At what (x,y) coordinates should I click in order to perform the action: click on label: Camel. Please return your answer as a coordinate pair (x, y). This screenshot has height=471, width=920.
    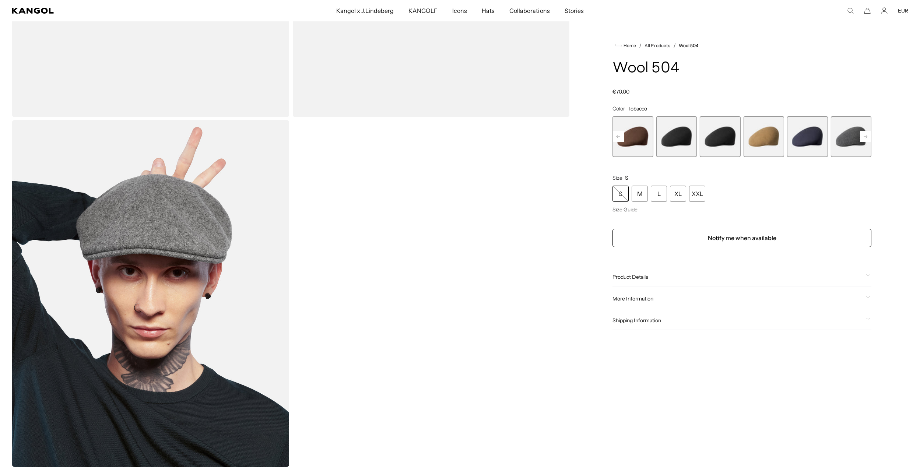
    Looking at the image, I should click on (764, 137).